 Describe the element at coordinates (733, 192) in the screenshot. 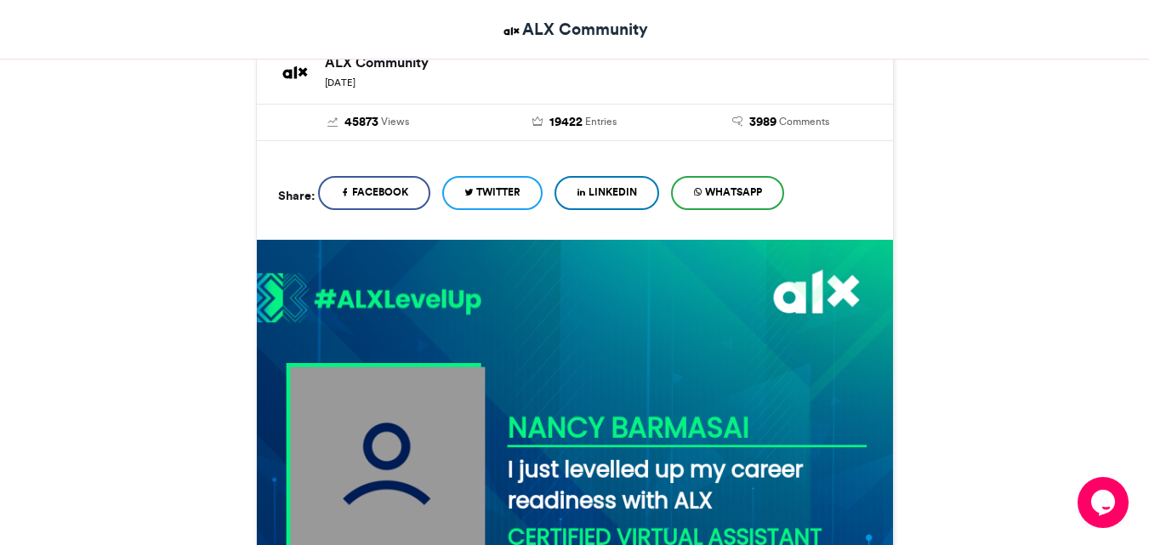

I see `span: WhatsApp` at that location.